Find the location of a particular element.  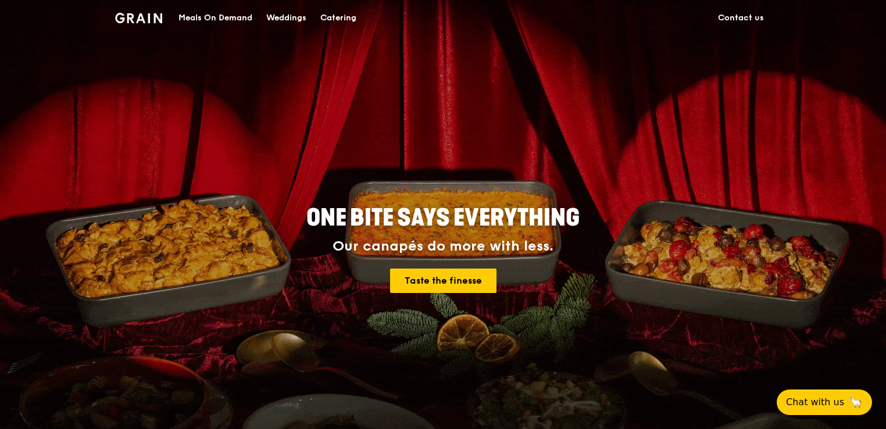

div: Weddings is located at coordinates (286, 18).